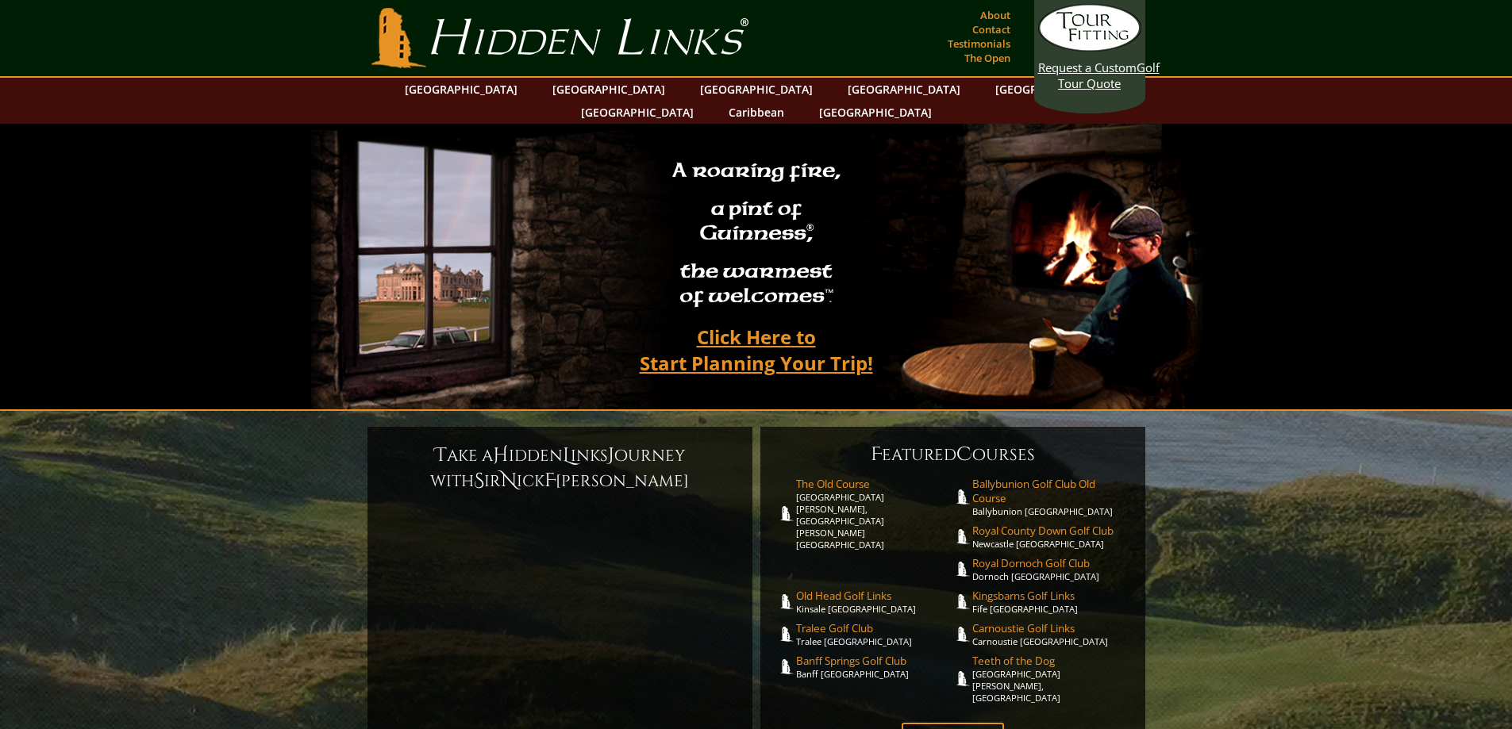  Describe the element at coordinates (995, 15) in the screenshot. I see `a: About` at that location.